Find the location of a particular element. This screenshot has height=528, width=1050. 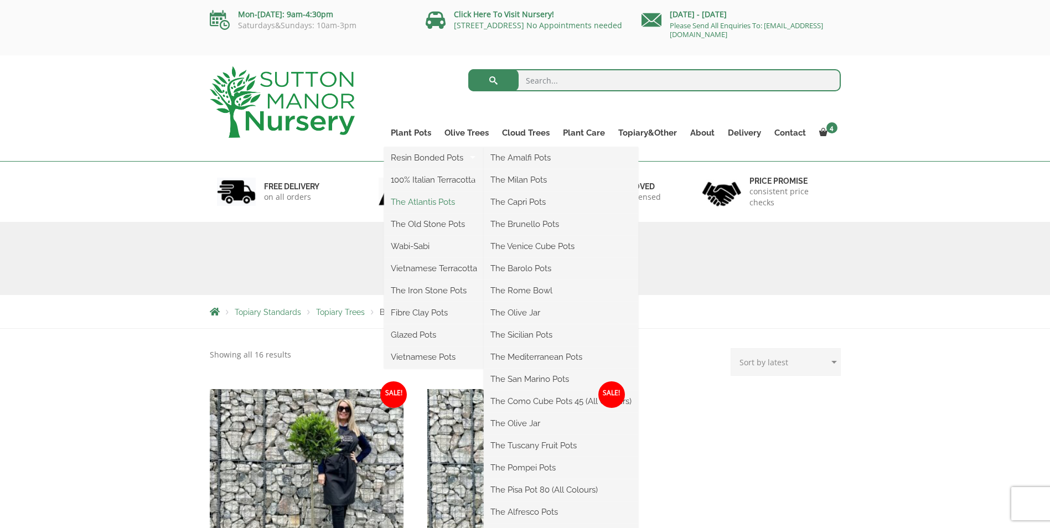

a: Cloud Trees is located at coordinates (526, 133).